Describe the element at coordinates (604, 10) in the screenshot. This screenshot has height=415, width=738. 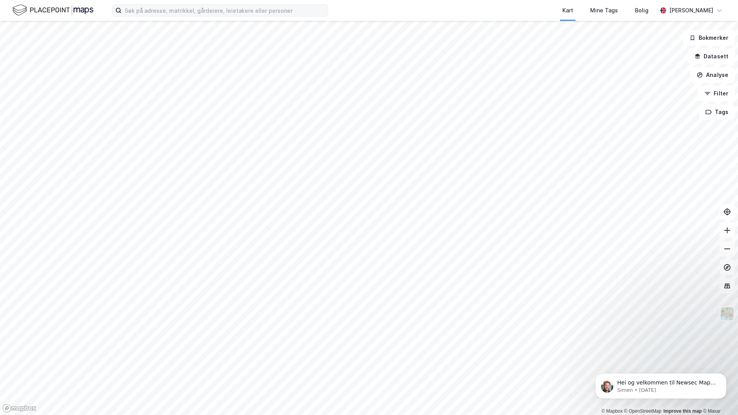
I see `div: Mine Tags` at that location.